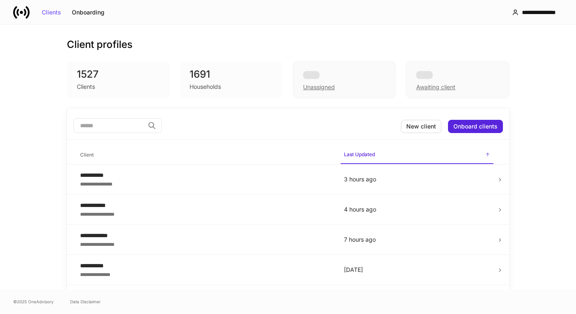  I want to click on p: 3 hours ago, so click(417, 179).